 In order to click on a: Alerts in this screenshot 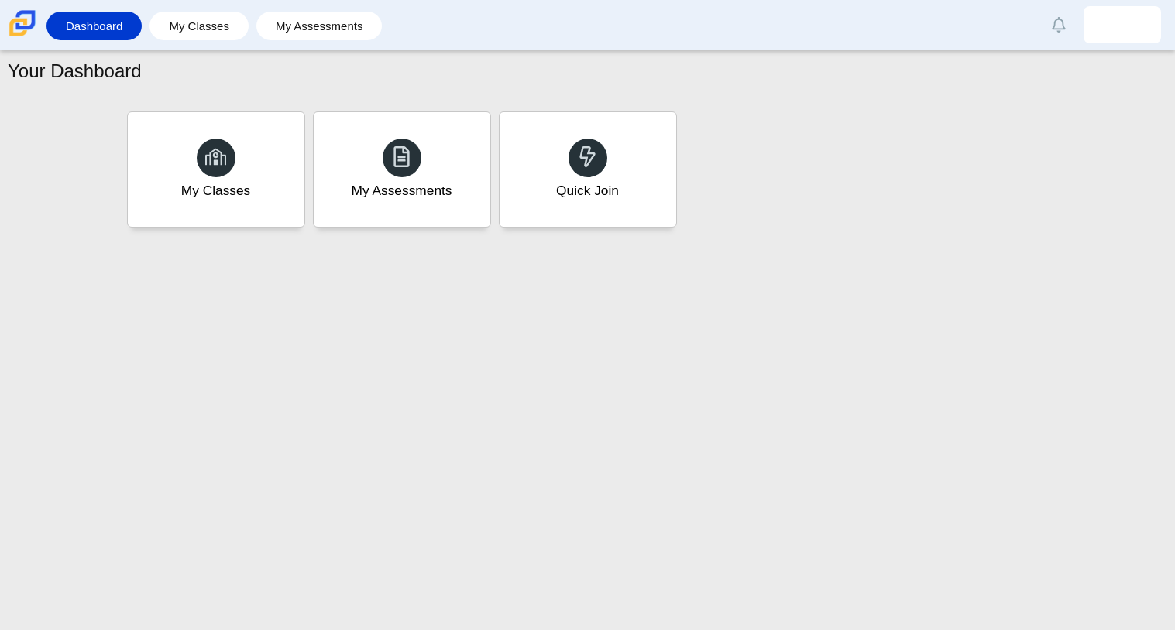, I will do `click(1059, 25)`.